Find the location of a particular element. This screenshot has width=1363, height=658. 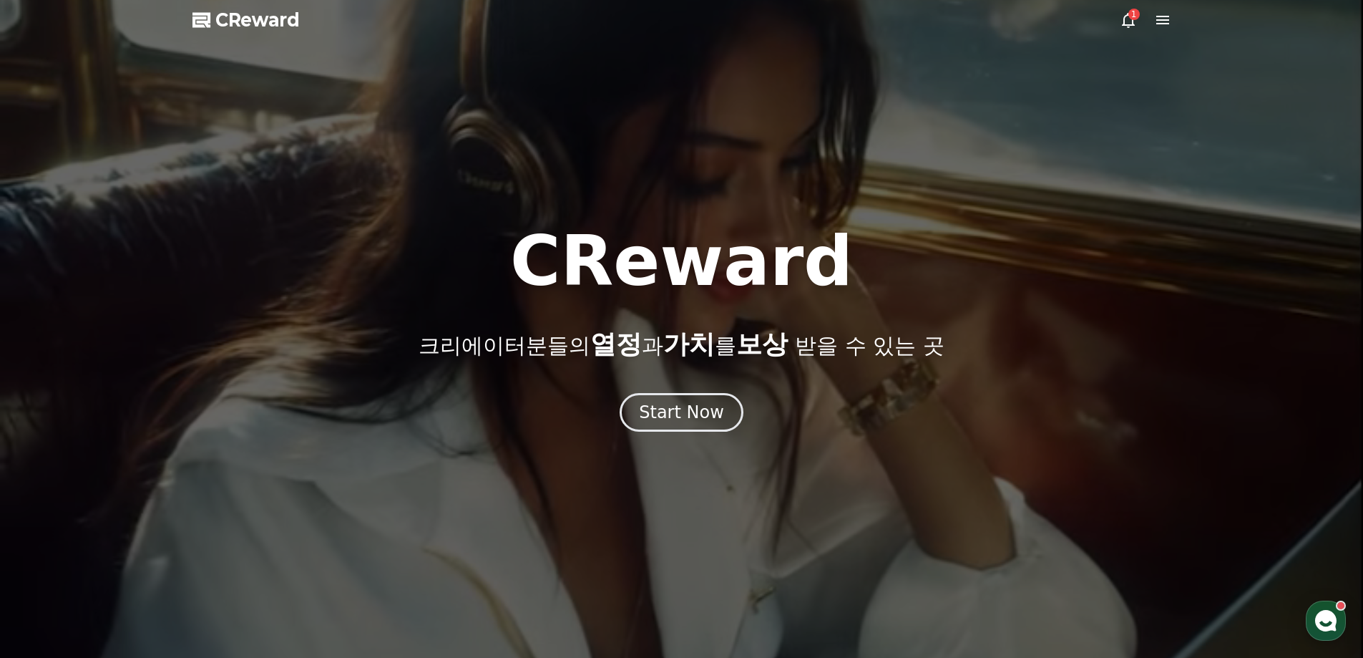

button: Start Now is located at coordinates (681, 412).